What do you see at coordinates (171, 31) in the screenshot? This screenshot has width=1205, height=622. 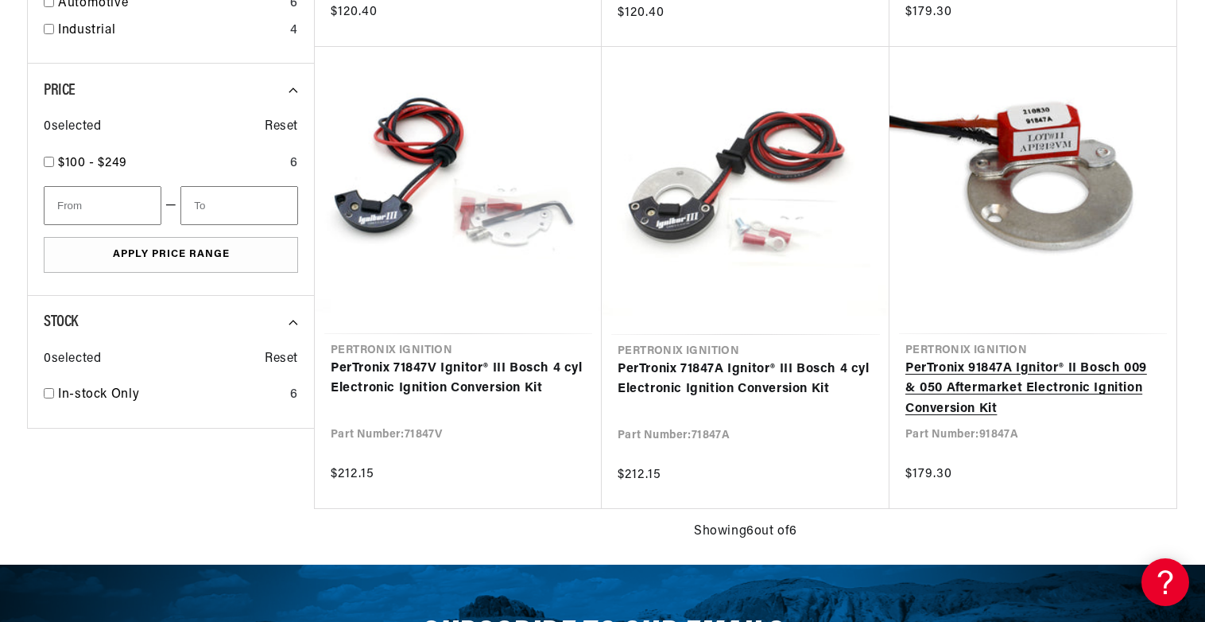 I see `a: Industrial` at bounding box center [171, 31].